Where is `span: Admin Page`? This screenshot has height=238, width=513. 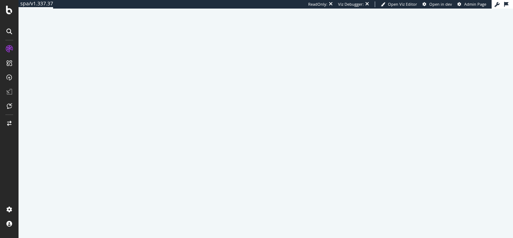 span: Admin Page is located at coordinates (475, 4).